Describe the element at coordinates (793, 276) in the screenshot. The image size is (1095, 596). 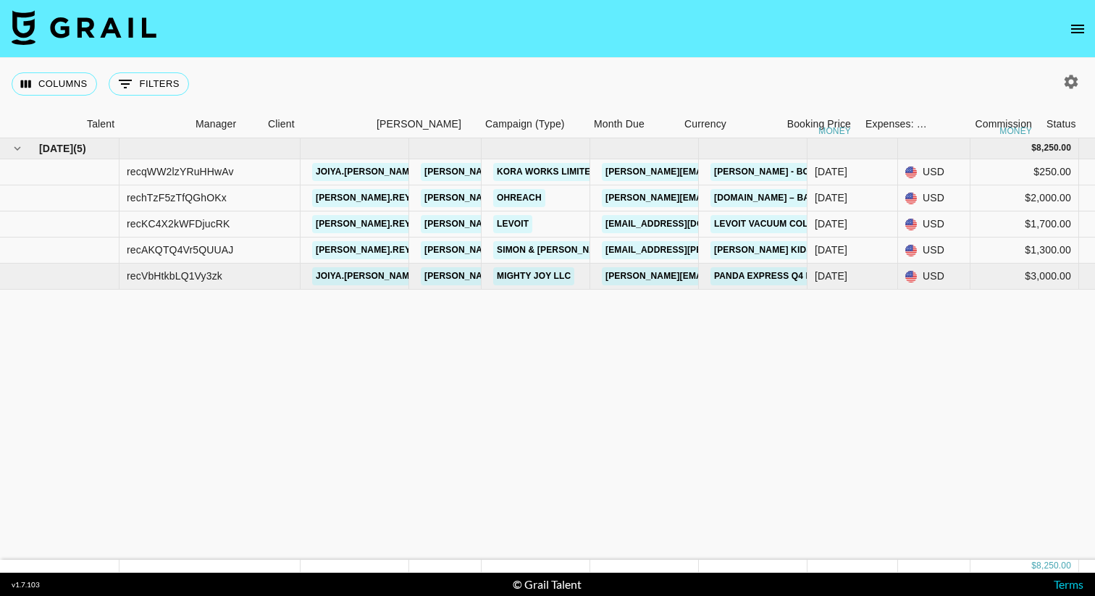
I see `a: Panda Express Q4 LTO Campaign` at that location.